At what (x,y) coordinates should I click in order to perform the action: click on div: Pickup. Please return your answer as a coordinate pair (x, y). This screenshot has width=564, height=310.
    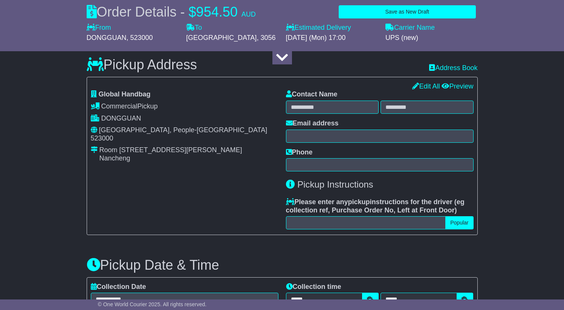
    Looking at the image, I should click on (185, 107).